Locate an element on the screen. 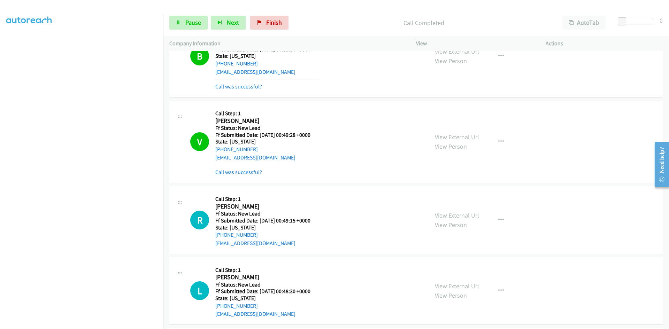 This screenshot has width=669, height=329. button: AutoTab is located at coordinates (584, 23).